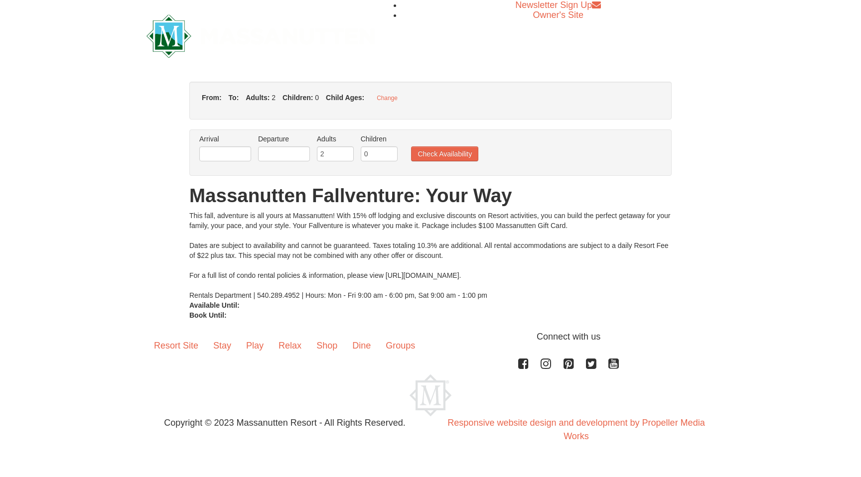 This screenshot has height=477, width=861. What do you see at coordinates (327, 346) in the screenshot?
I see `a: Shop` at bounding box center [327, 346].